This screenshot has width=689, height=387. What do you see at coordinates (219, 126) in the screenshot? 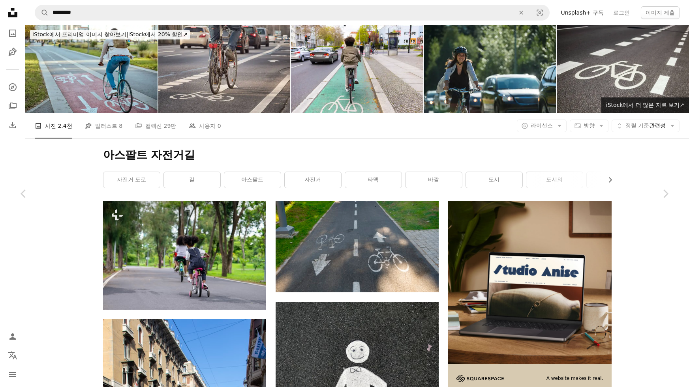
I see `span: 0` at bounding box center [219, 126].